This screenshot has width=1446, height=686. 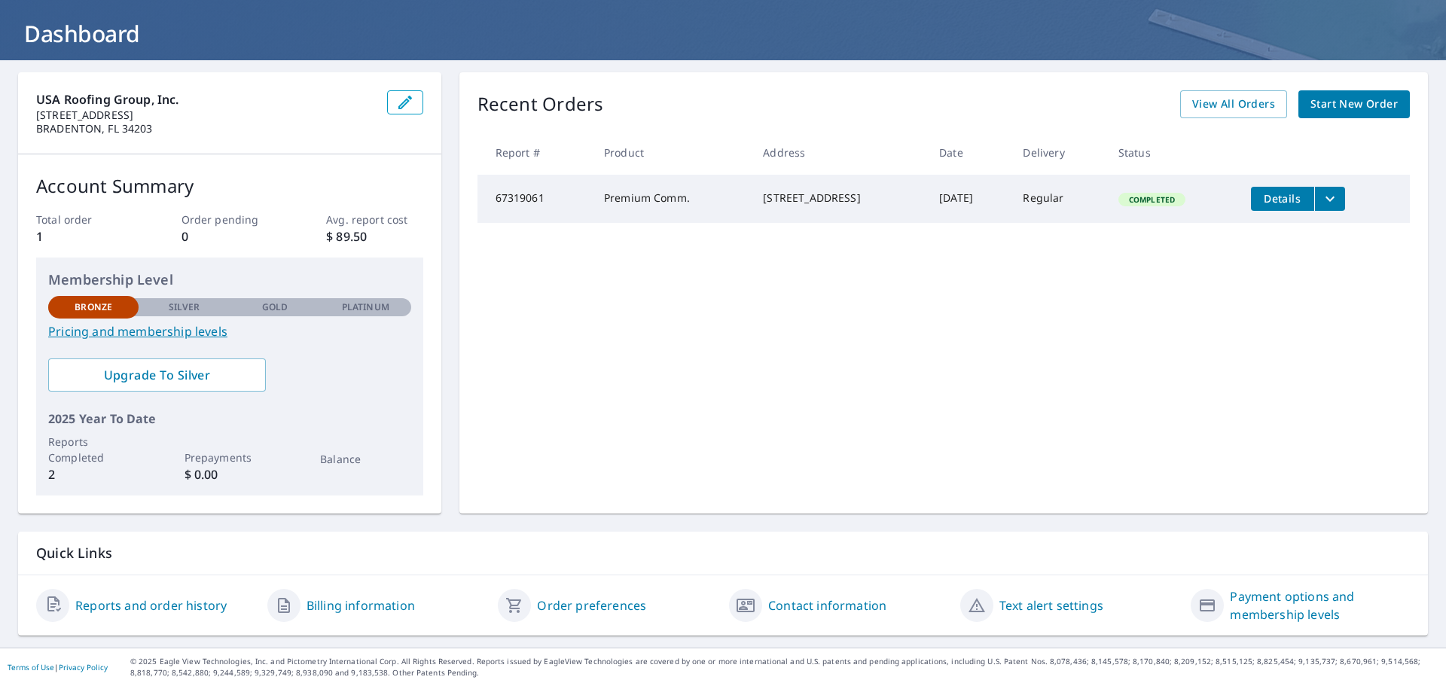 What do you see at coordinates (1283, 199) in the screenshot?
I see `button: detailsBtn-67319061` at bounding box center [1283, 199].